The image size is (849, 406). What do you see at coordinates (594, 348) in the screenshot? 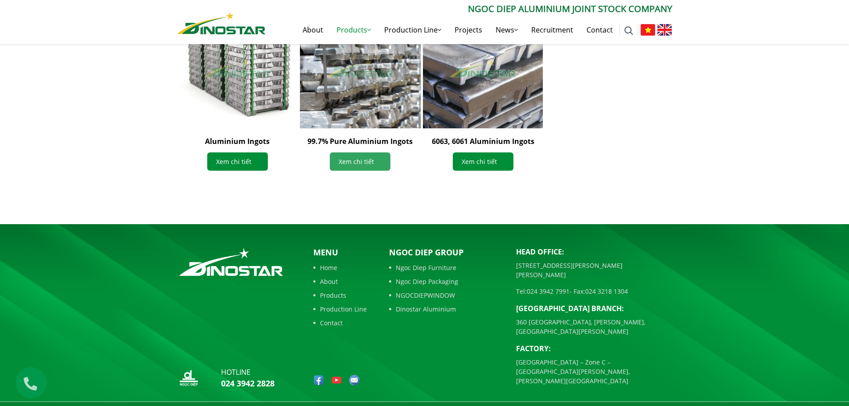
I see `p: Factory:` at bounding box center [594, 348].